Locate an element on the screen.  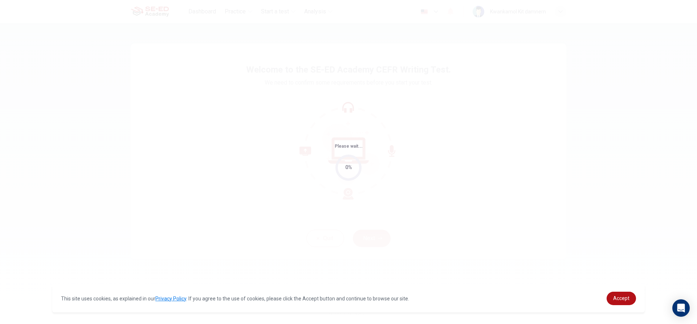
a: dismiss cookie message is located at coordinates (621, 298).